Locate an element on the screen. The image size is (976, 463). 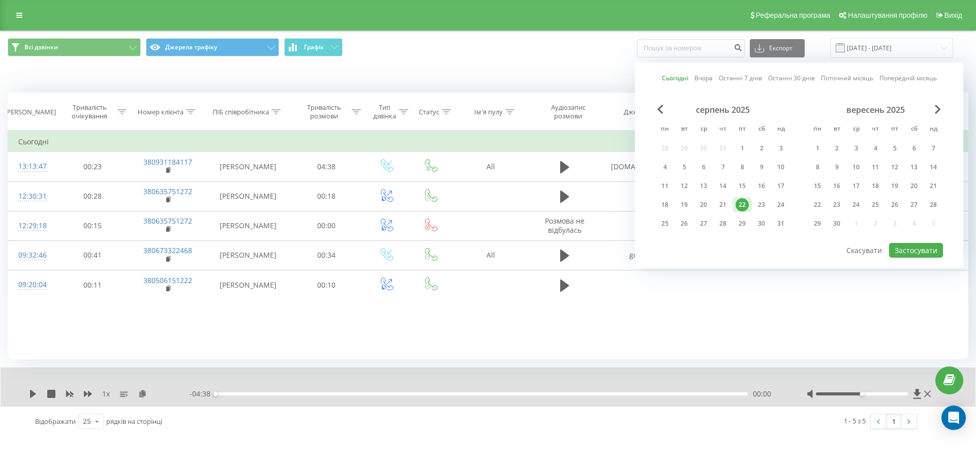
td: 04:38 is located at coordinates (326, 167).